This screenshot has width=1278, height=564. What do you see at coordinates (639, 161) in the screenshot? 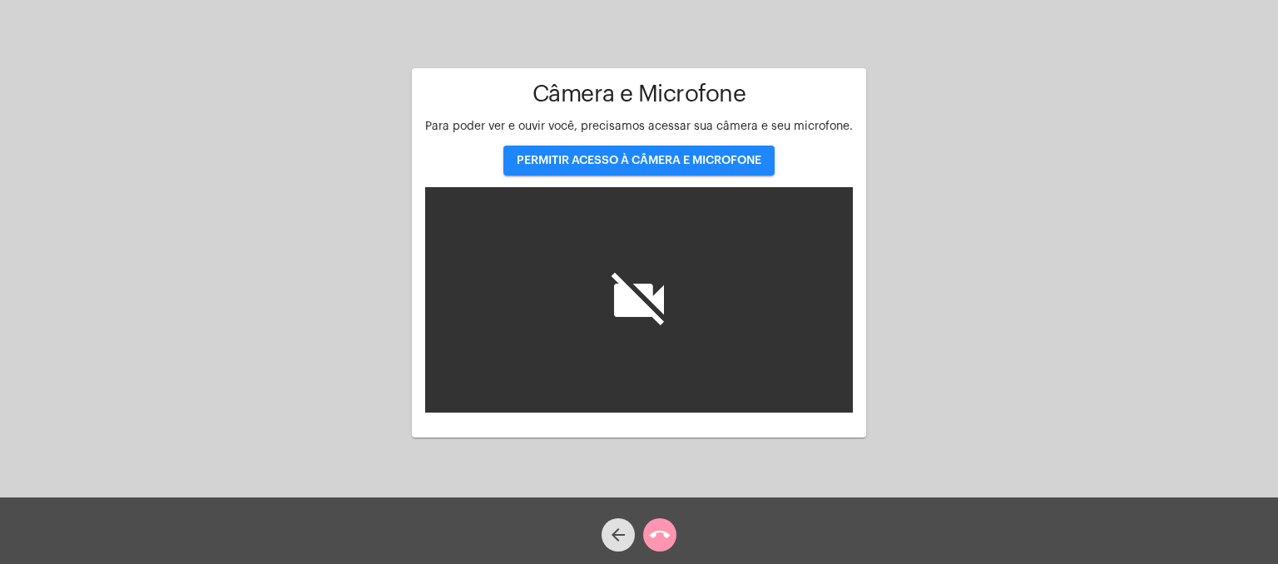
I see `button: PERMITIR ACESSO À CÂMERA E MICROFONE` at bounding box center [639, 161].